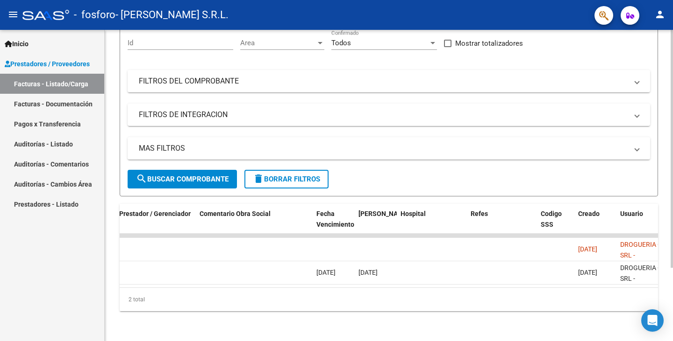 This screenshot has width=673, height=341. Describe the element at coordinates (383, 81) in the screenshot. I see `mat-panel-title: FILTROS DEL COMPROBANTE` at that location.